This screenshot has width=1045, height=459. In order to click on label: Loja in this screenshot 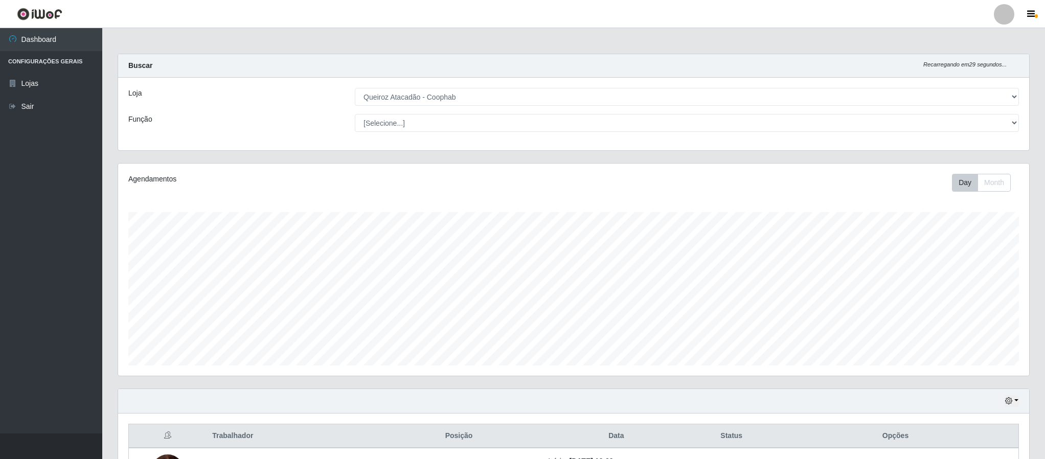, I will do `click(135, 93)`.